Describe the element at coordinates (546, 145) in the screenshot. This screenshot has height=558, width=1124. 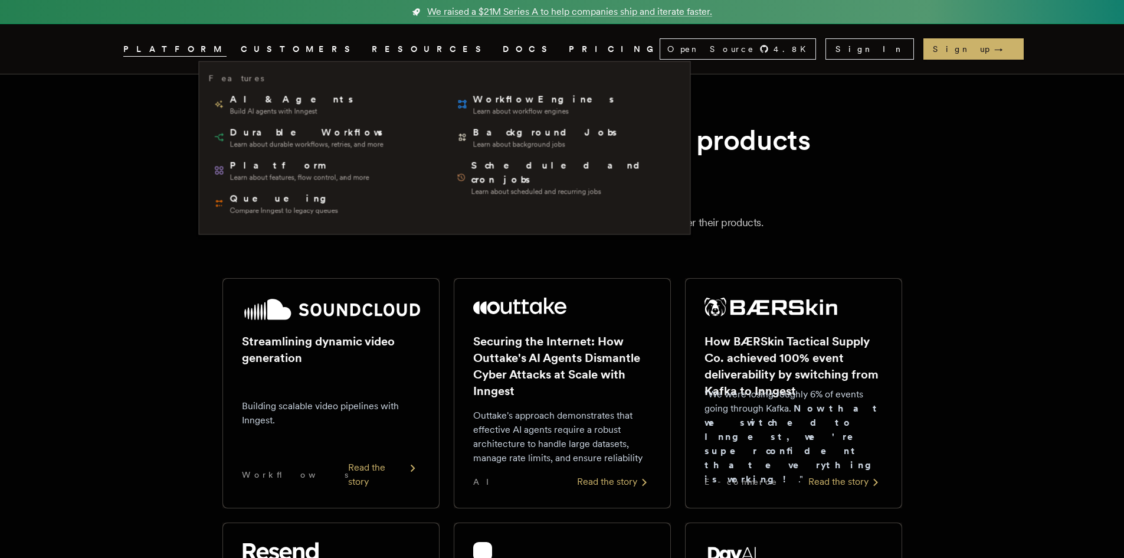
I see `span: Learn about background jobs` at that location.